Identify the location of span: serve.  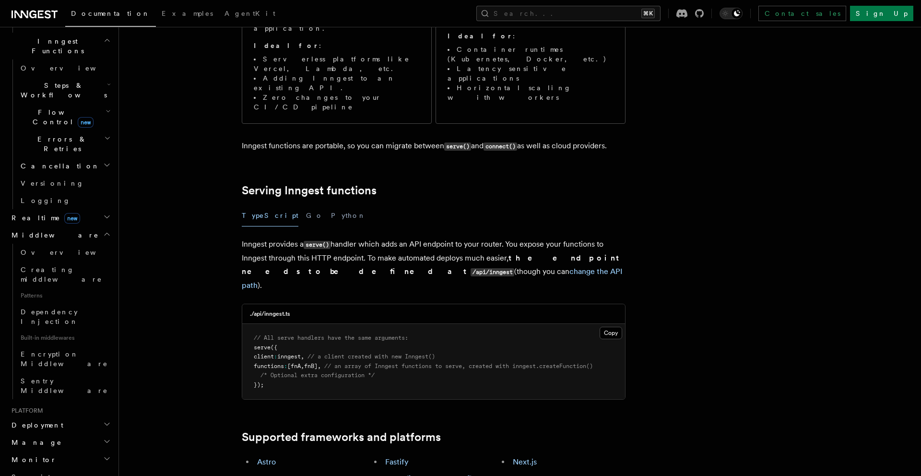
(262, 347).